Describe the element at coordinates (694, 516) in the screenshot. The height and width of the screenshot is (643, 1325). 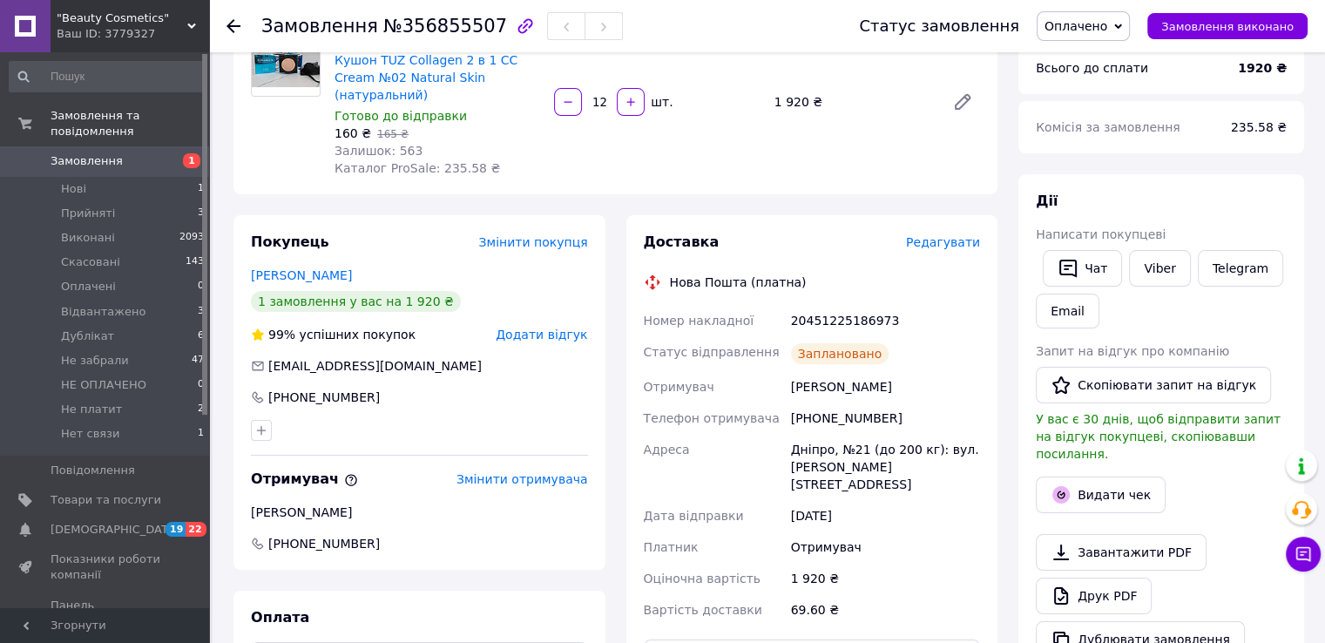
I see `span: Дата відправки` at that location.